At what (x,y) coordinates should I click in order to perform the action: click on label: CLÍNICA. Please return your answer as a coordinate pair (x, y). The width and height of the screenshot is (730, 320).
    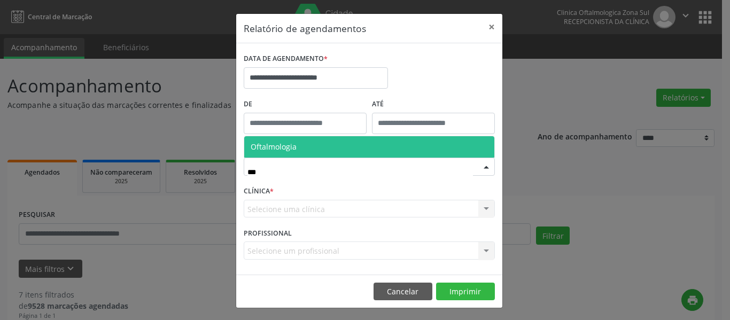
    Looking at the image, I should click on (259, 191).